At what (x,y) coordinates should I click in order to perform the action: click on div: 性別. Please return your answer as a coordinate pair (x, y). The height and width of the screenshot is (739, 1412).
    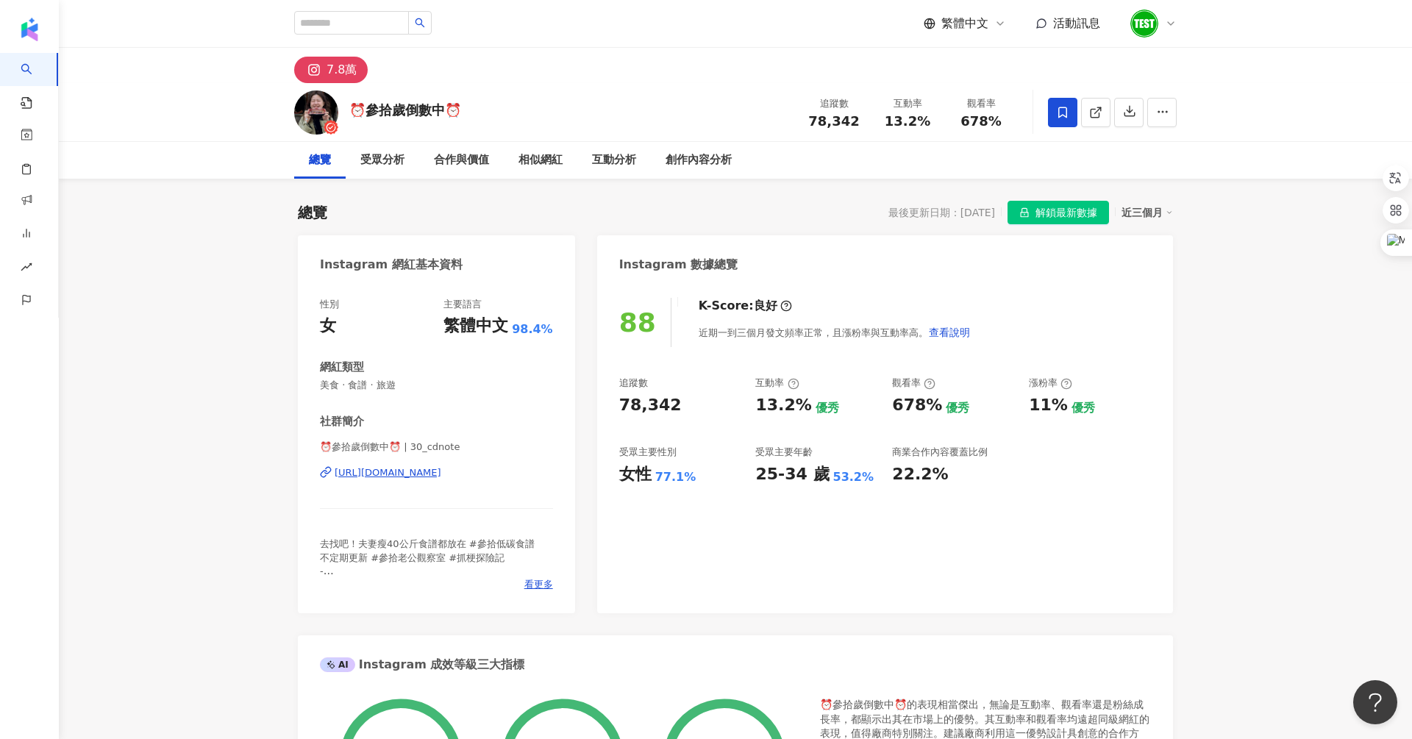
    Looking at the image, I should click on (330, 305).